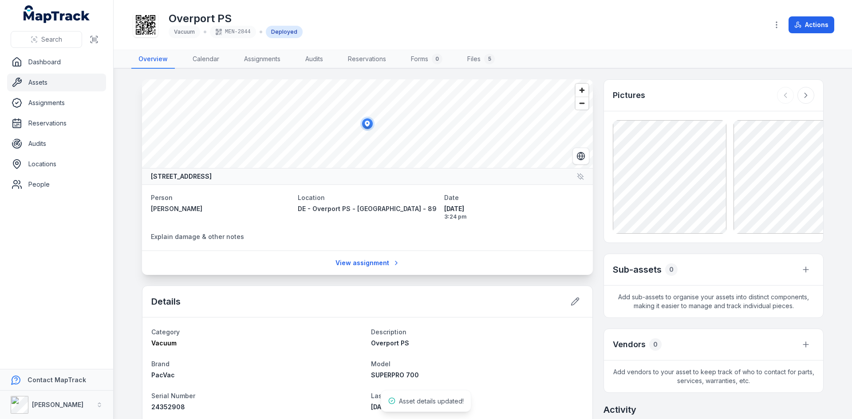  Describe the element at coordinates (56, 62) in the screenshot. I see `a: Dashboard` at that location.